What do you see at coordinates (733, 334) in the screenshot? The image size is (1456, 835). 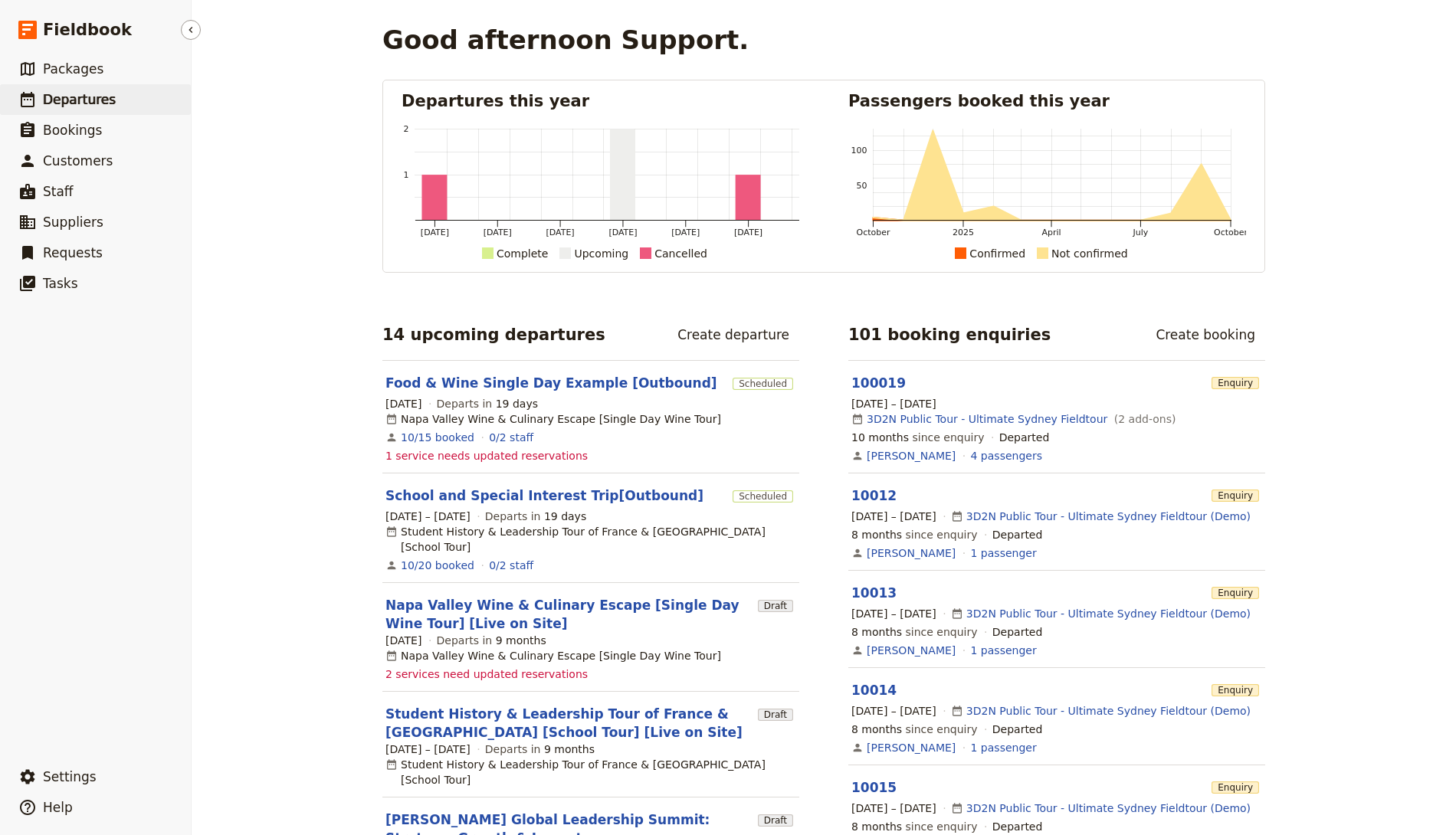 I see `a: Create departure` at bounding box center [733, 334].